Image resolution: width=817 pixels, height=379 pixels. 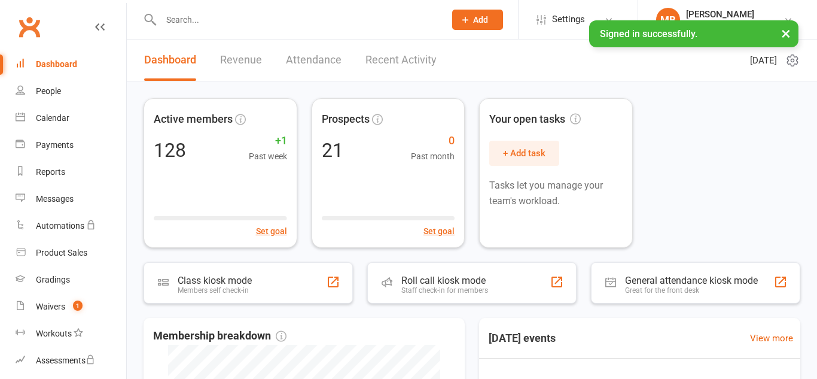 What do you see at coordinates (54, 333) in the screenshot?
I see `div: Workouts` at bounding box center [54, 333].